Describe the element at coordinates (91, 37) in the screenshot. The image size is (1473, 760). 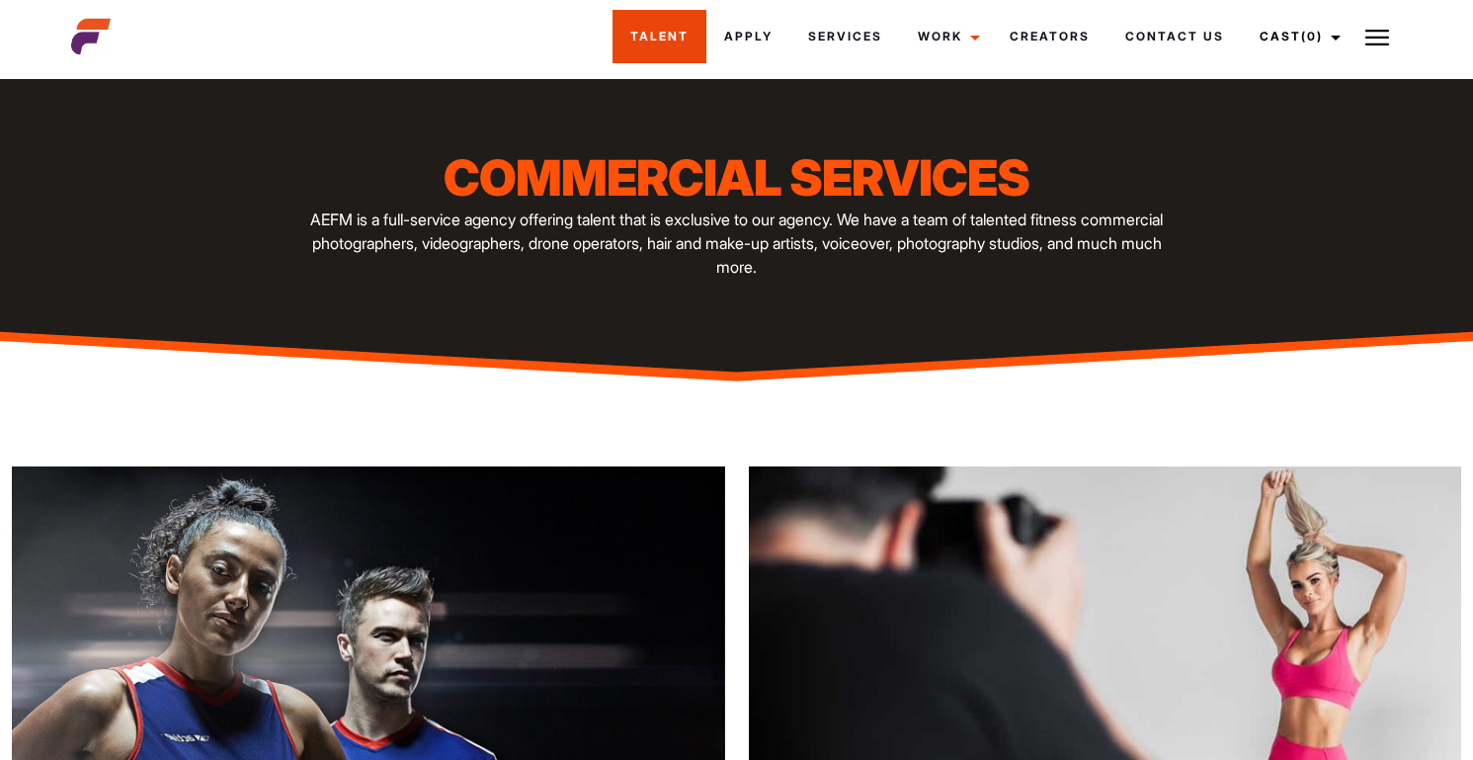
I see `img: cropped-aefm-brand-fav-22-square.png` at that location.